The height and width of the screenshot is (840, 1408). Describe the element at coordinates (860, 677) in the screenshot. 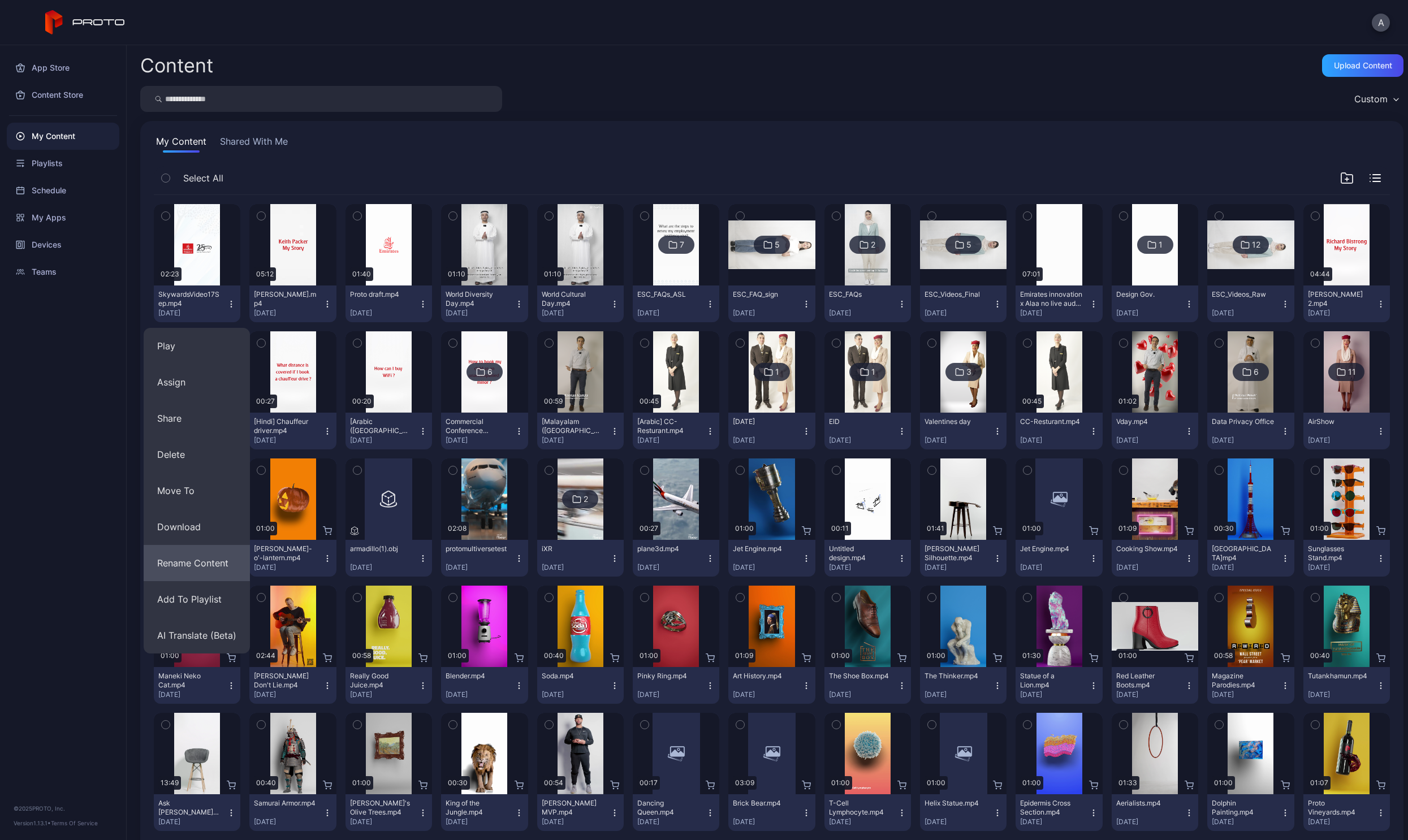

I see `div: The Shoe Box.mp4` at that location.